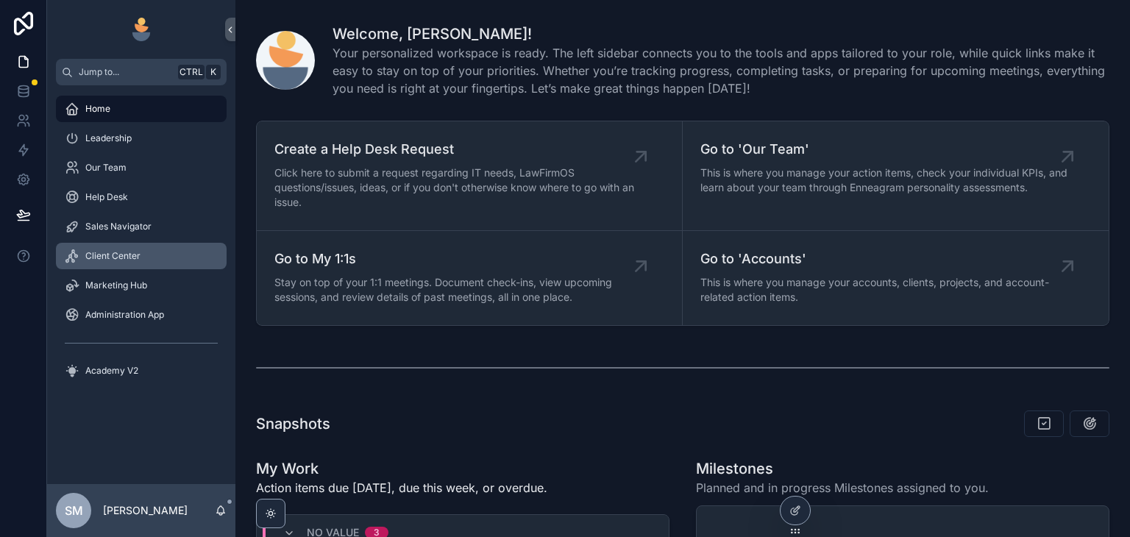 The image size is (1130, 537). I want to click on h1: My Work, so click(402, 469).